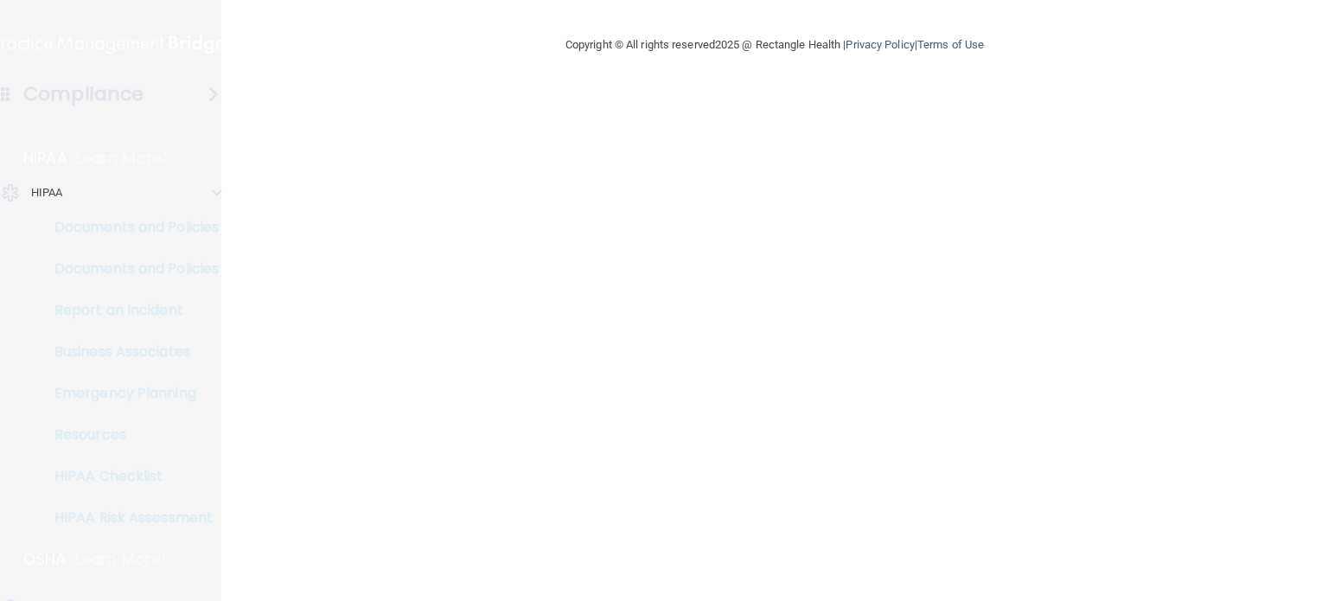  Describe the element at coordinates (45, 559) in the screenshot. I see `p: OSHA` at that location.